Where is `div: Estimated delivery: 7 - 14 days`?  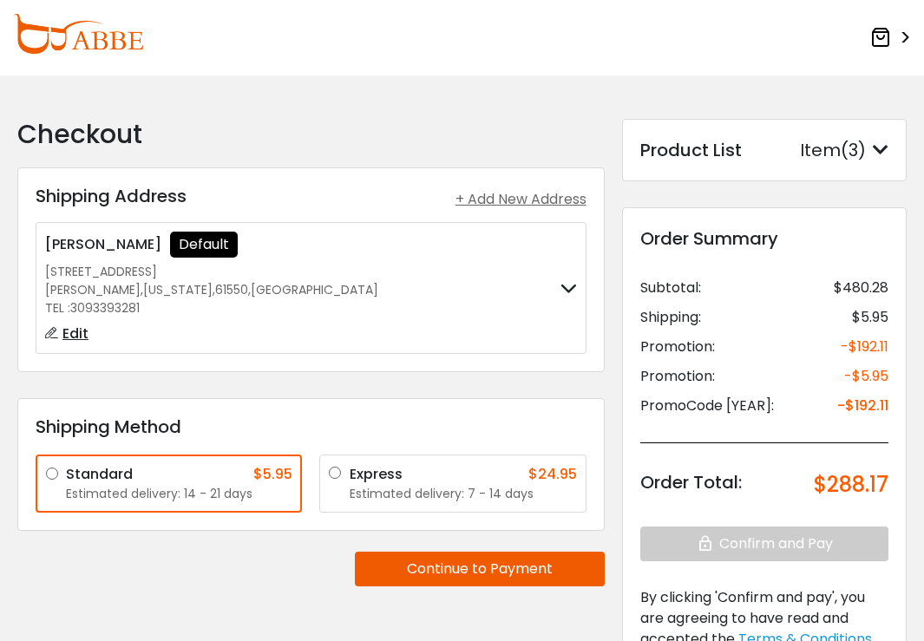 div: Estimated delivery: 7 - 14 days is located at coordinates (462, 494).